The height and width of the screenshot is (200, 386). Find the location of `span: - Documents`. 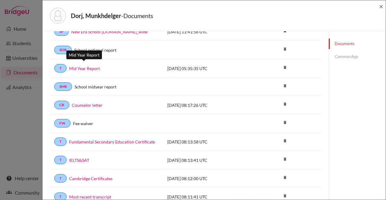

span: - Documents is located at coordinates (137, 16).